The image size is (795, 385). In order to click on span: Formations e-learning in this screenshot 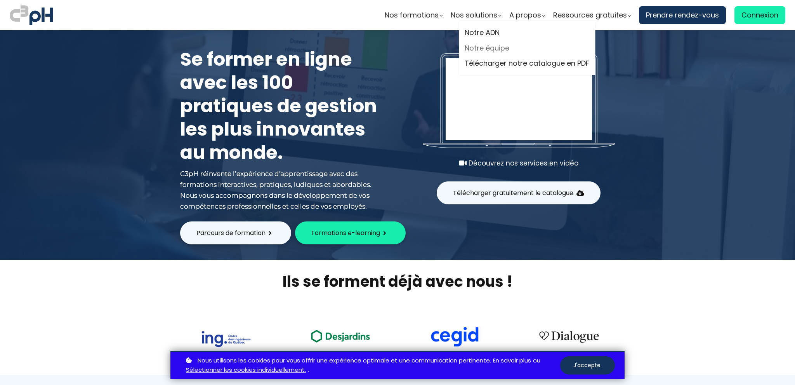, I will do `click(346, 233)`.